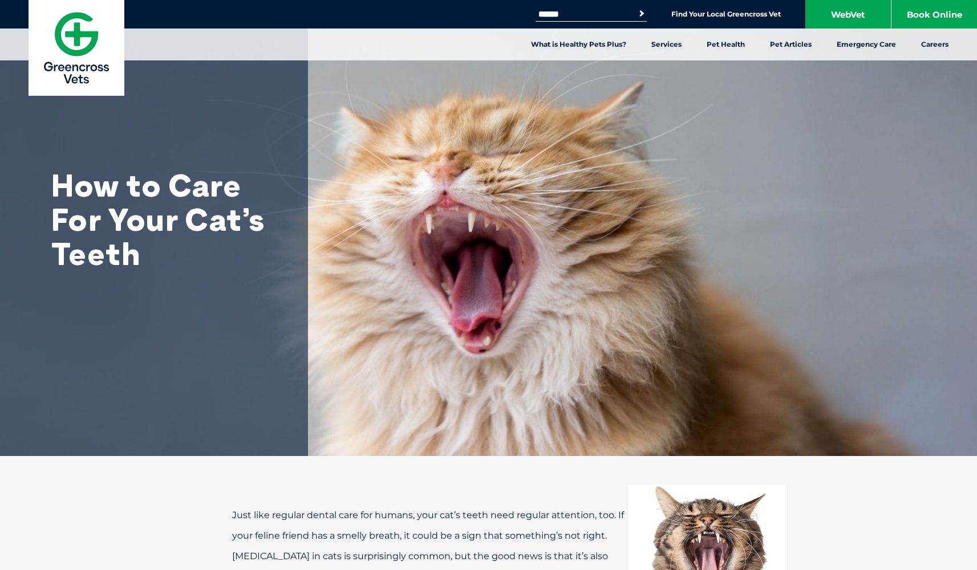 This screenshot has height=570, width=977. I want to click on a: Pet Articles, so click(791, 44).